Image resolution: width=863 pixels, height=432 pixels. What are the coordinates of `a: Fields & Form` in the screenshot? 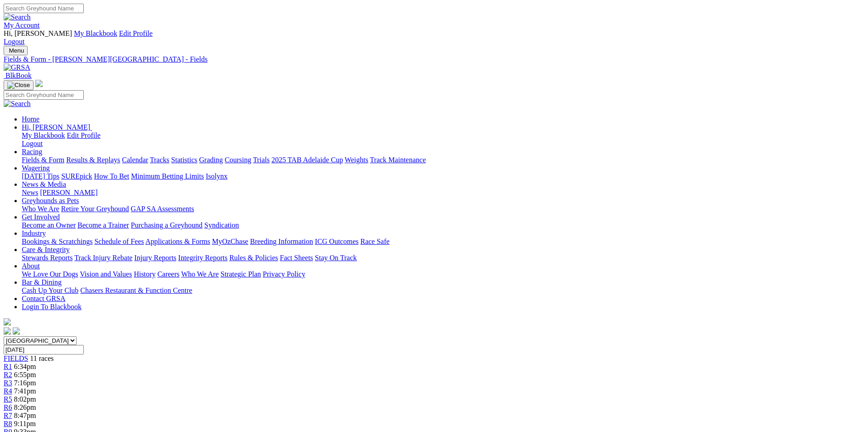 It's located at (43, 159).